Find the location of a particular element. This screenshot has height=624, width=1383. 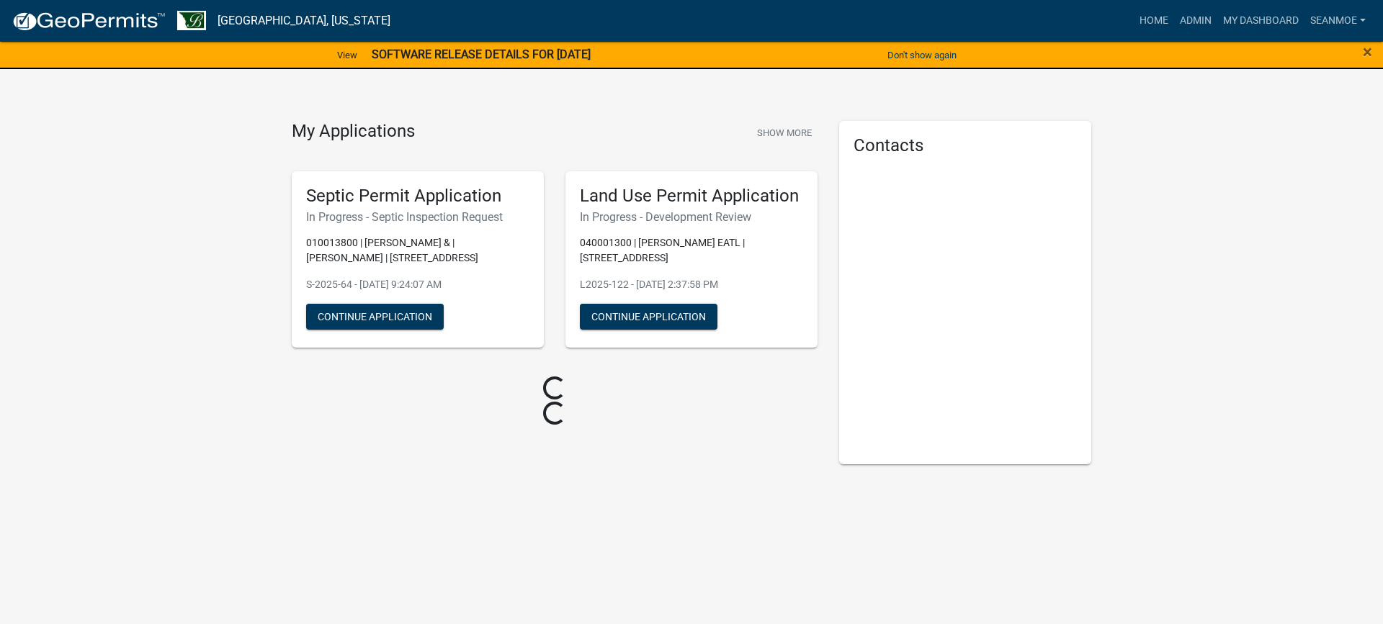

h6: In Progress - Septic Inspection Request is located at coordinates (418, 217).